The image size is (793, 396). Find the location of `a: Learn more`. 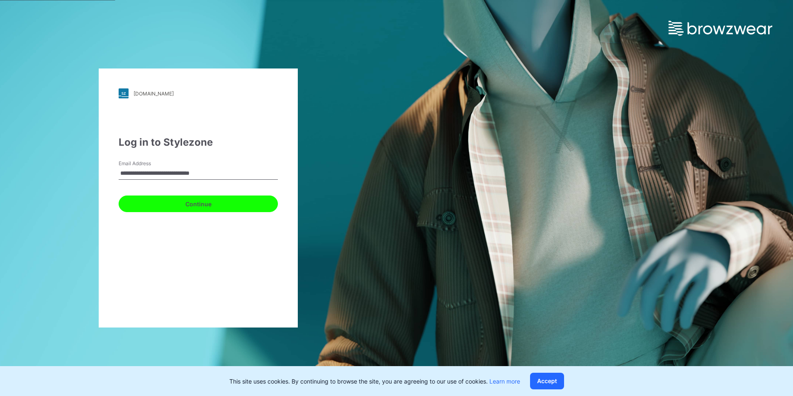

a: Learn more is located at coordinates (505, 381).